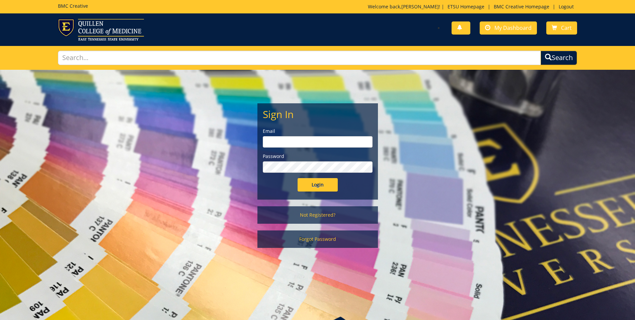 The width and height of the screenshot is (635, 320). What do you see at coordinates (562, 28) in the screenshot?
I see `a: Cart` at bounding box center [562, 28].